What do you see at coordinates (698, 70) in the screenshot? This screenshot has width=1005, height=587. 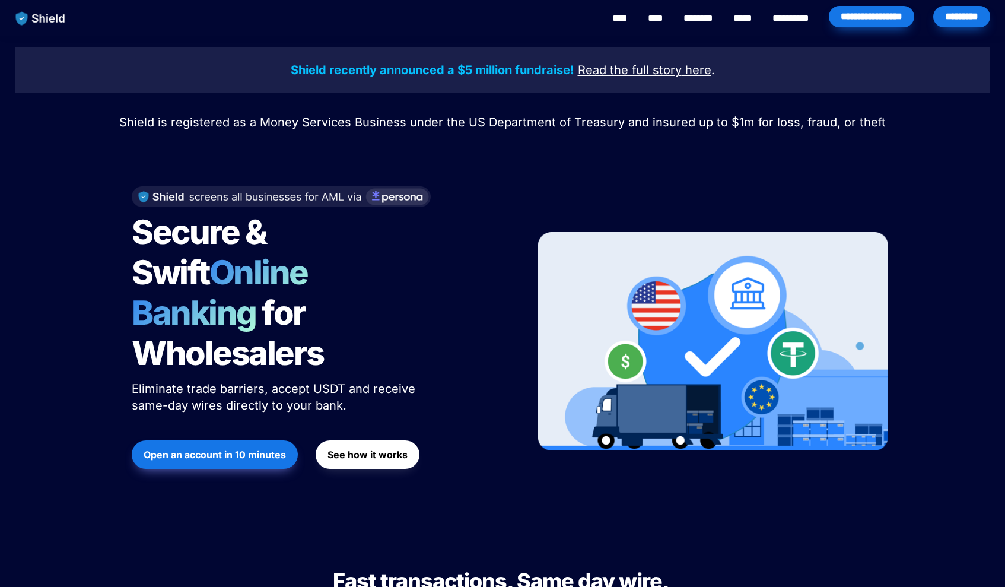 I see `u: here` at bounding box center [698, 70].